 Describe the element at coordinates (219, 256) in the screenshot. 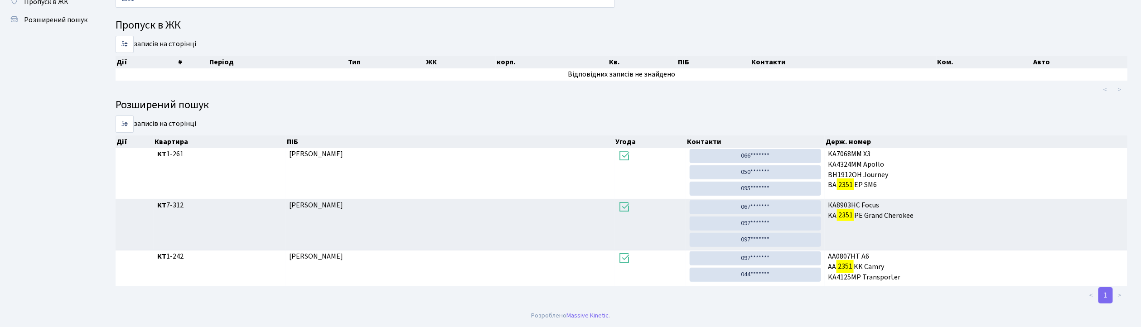

I see `span: 1-242` at that location.